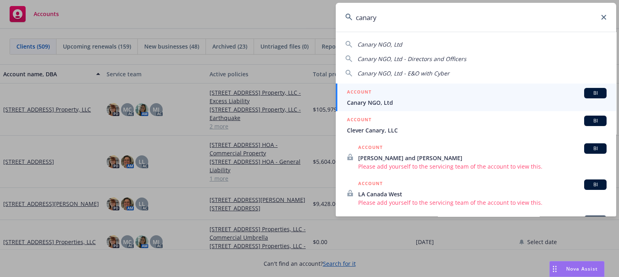  What do you see at coordinates (476, 193) in the screenshot?
I see `a: ACCOUNTBILA Canada WestPlease add yourself to the servicing team of the account to view this.` at bounding box center [476, 193].